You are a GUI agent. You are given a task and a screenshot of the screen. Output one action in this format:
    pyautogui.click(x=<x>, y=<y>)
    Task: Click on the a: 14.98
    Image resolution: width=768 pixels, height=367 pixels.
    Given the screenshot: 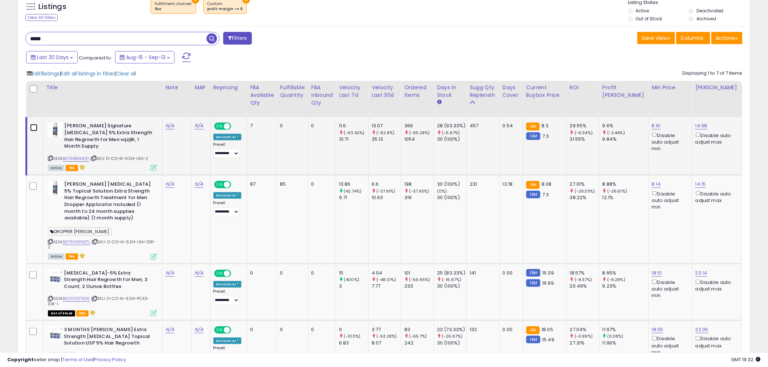 What is the action you would take?
    pyautogui.click(x=701, y=126)
    